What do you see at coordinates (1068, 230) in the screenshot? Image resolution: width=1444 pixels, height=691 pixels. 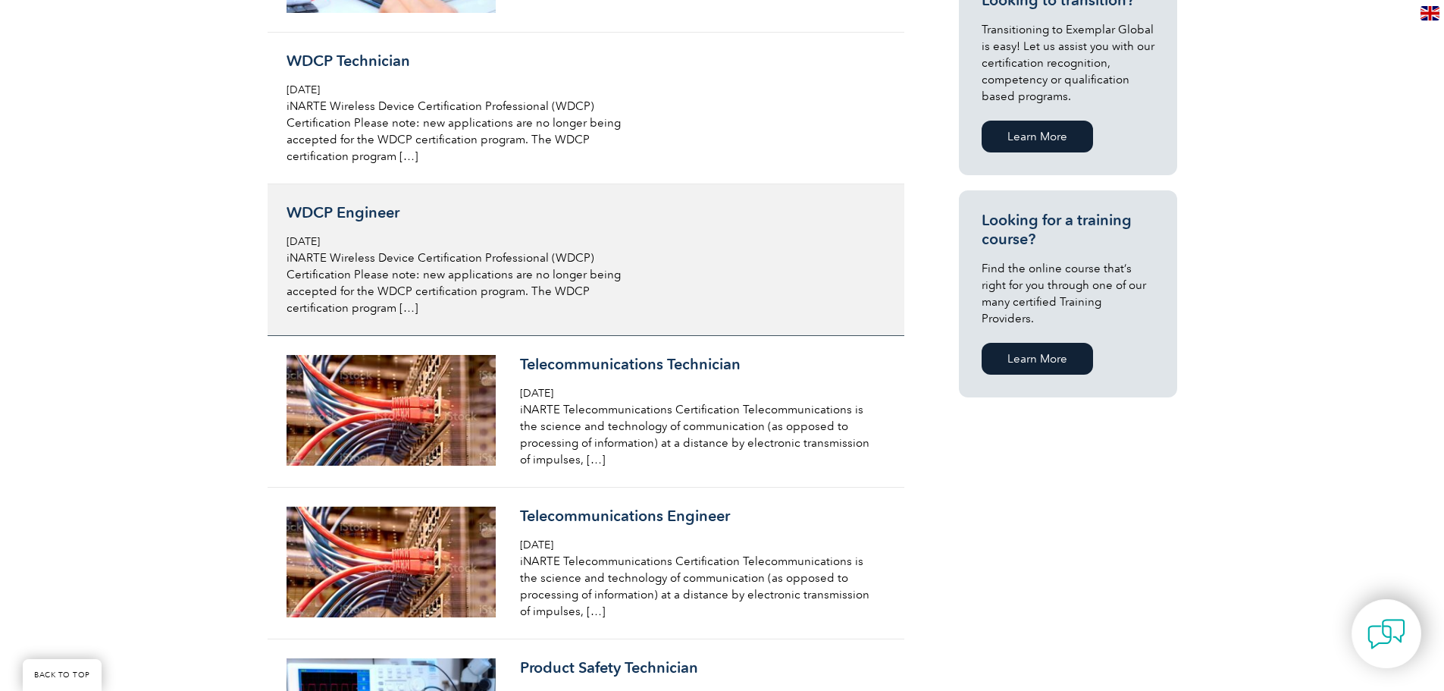 I see `h3: Looking for a training course?` at bounding box center [1068, 230].